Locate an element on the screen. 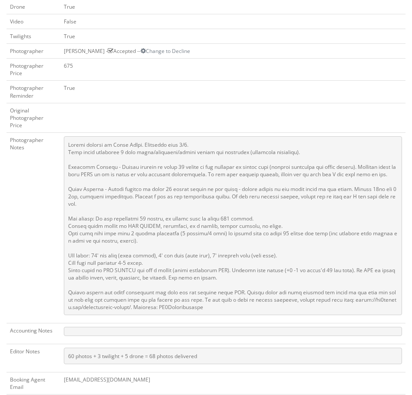 Image resolution: width=412 pixels, height=395 pixels. td: Booking Agent Email is located at coordinates (33, 384).